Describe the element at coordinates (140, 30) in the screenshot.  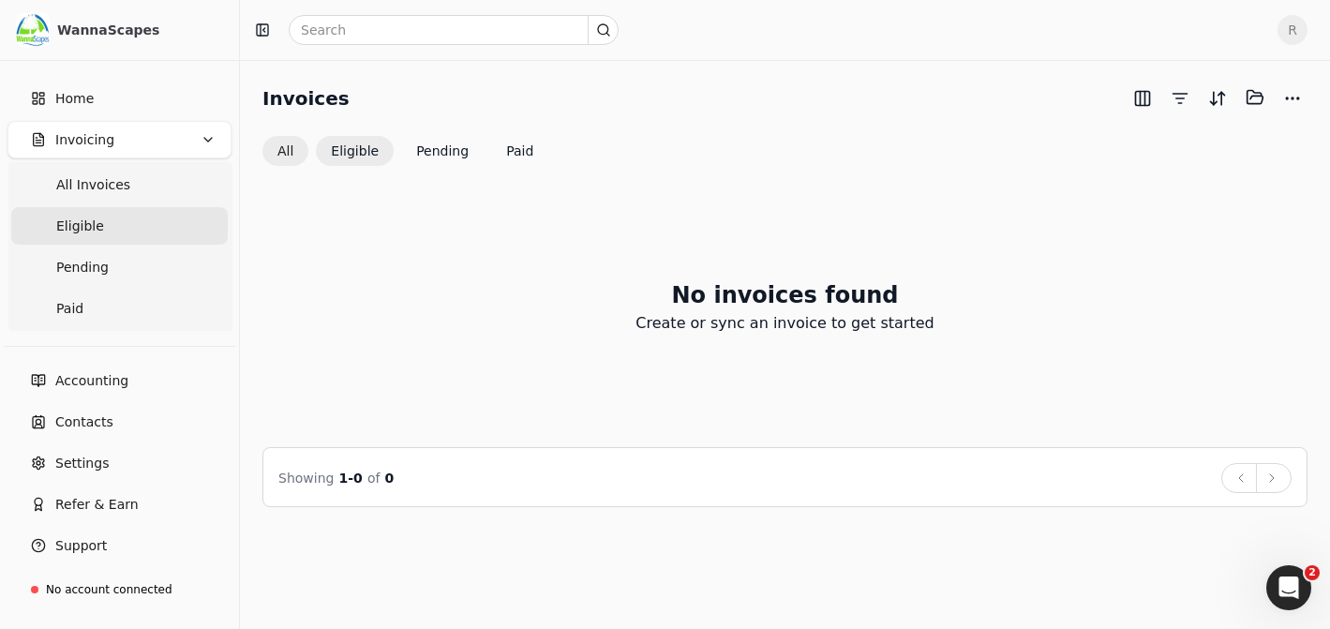
I see `div: WannaScapes` at that location.